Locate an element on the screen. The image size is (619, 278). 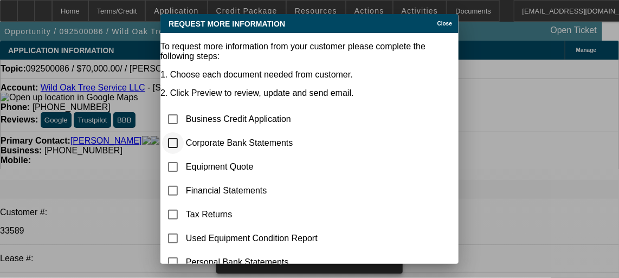
td: Personal Bank Statements is located at coordinates (290, 263).